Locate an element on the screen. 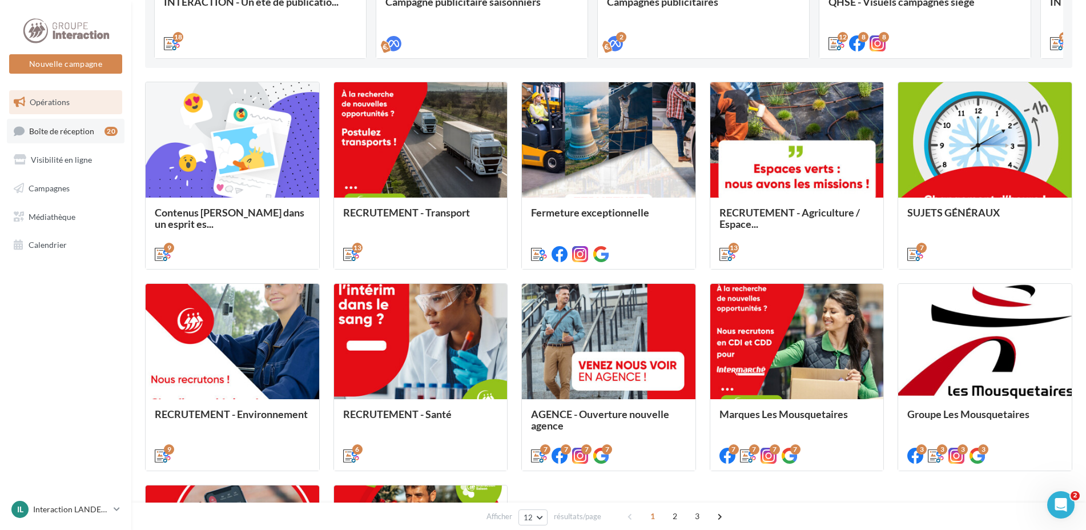  span: AGENCE - Ouverture nouvelle agence is located at coordinates (600, 420).